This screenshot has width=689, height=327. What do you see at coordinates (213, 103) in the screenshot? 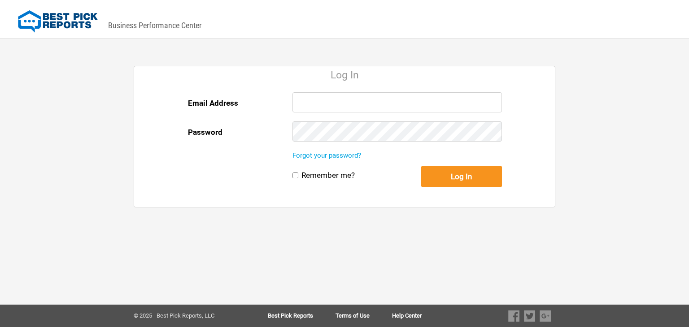
I see `label: Email Address` at bounding box center [213, 103].